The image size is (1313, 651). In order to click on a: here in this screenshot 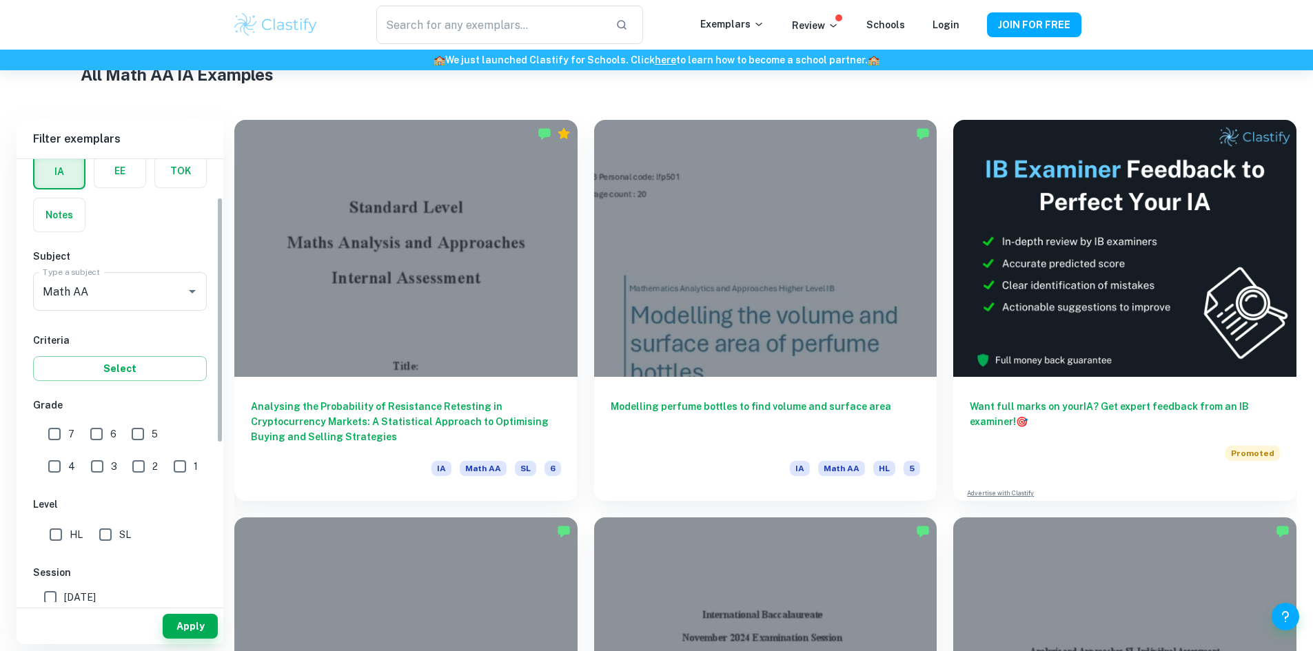, I will do `click(665, 60)`.